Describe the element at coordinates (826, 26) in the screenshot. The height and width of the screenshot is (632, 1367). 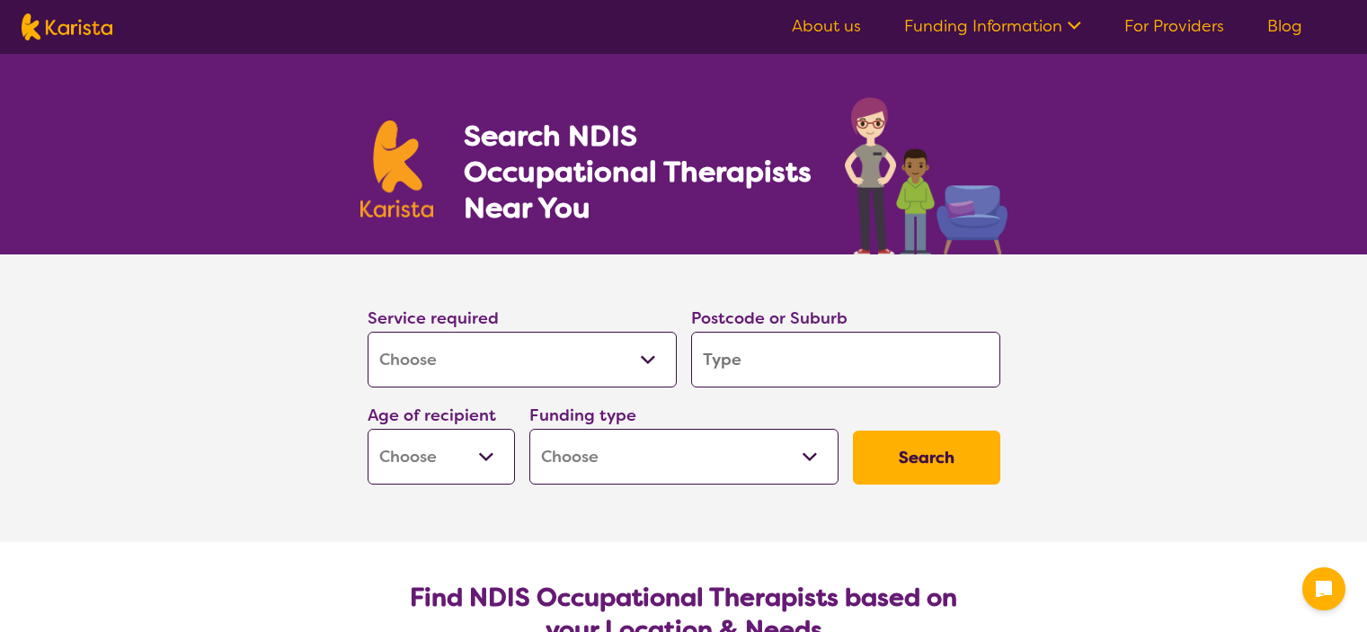
I see `a: About us` at that location.